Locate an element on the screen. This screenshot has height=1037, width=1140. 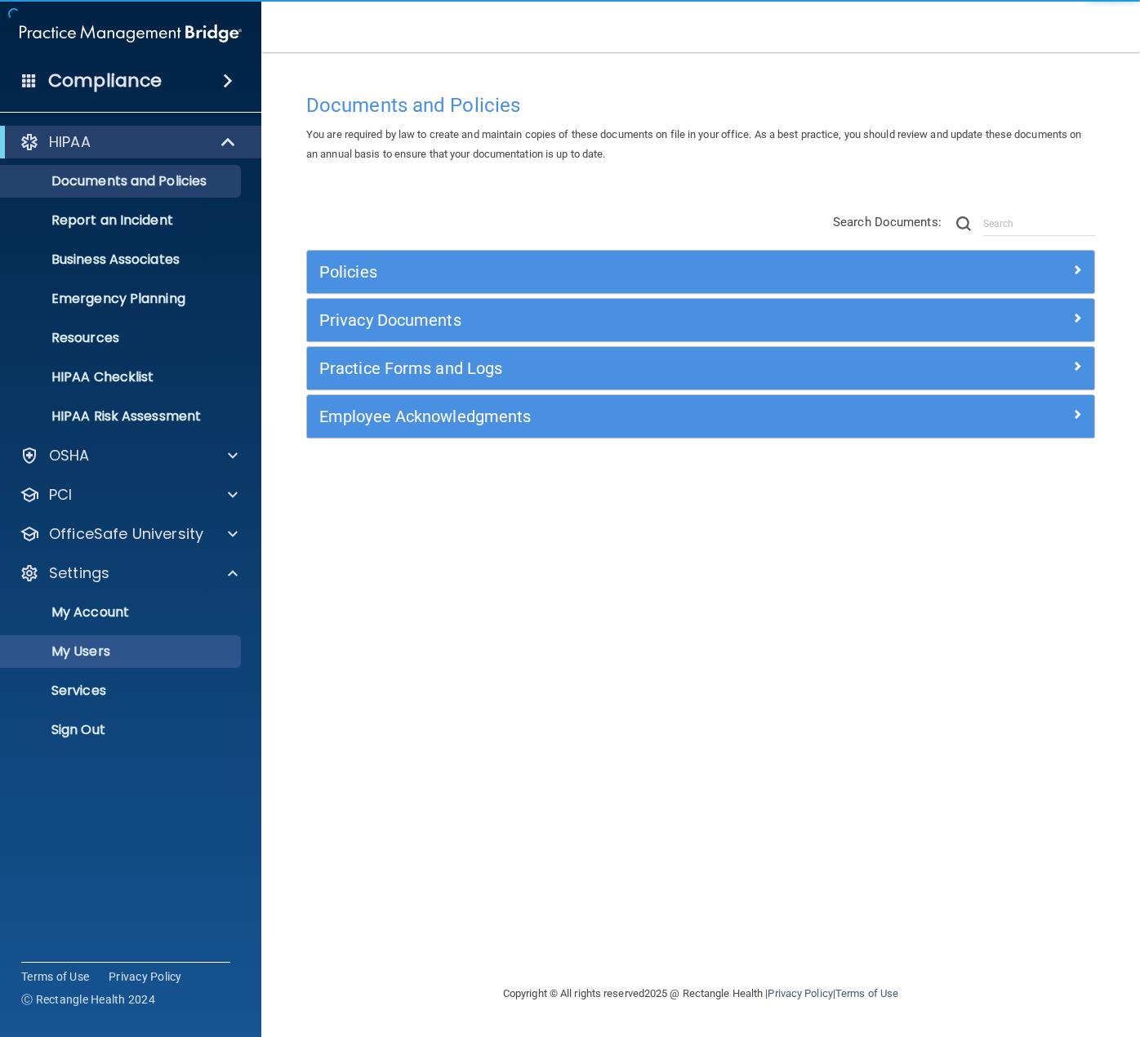
a: OSHA is located at coordinates (128, 456).